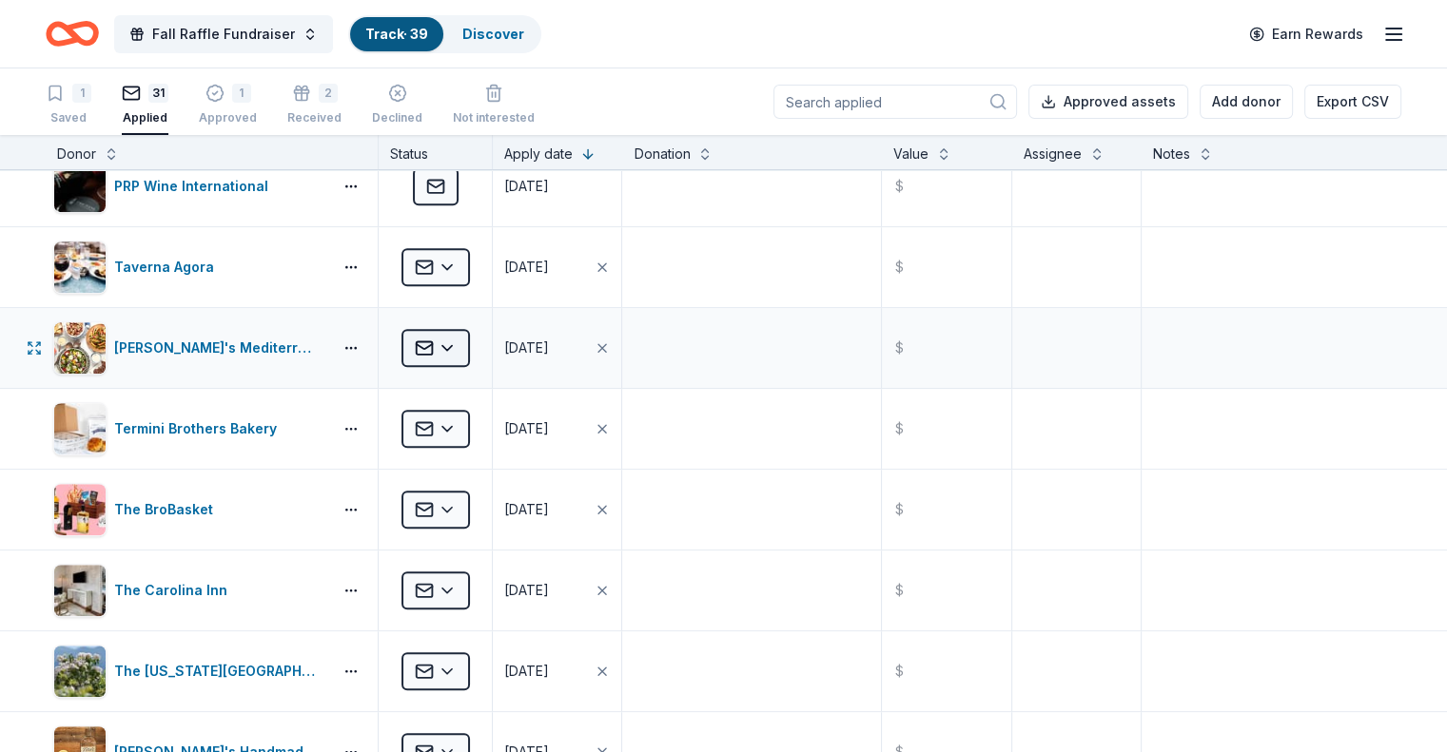  Describe the element at coordinates (494, 118) in the screenshot. I see `div: Not interested` at that location.